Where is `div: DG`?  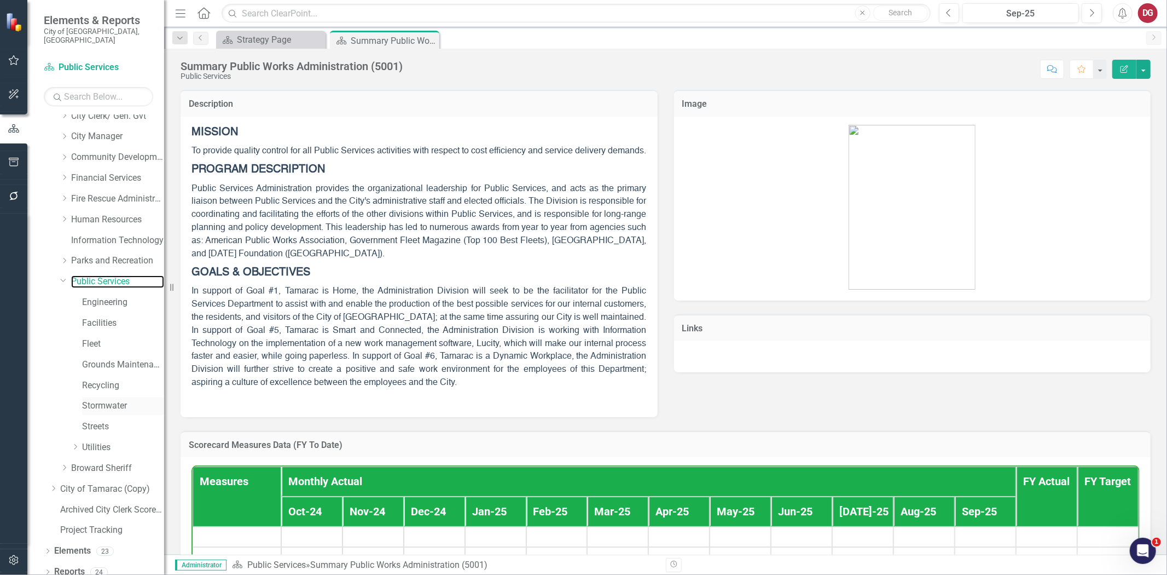 div: DG is located at coordinates (1148, 13).